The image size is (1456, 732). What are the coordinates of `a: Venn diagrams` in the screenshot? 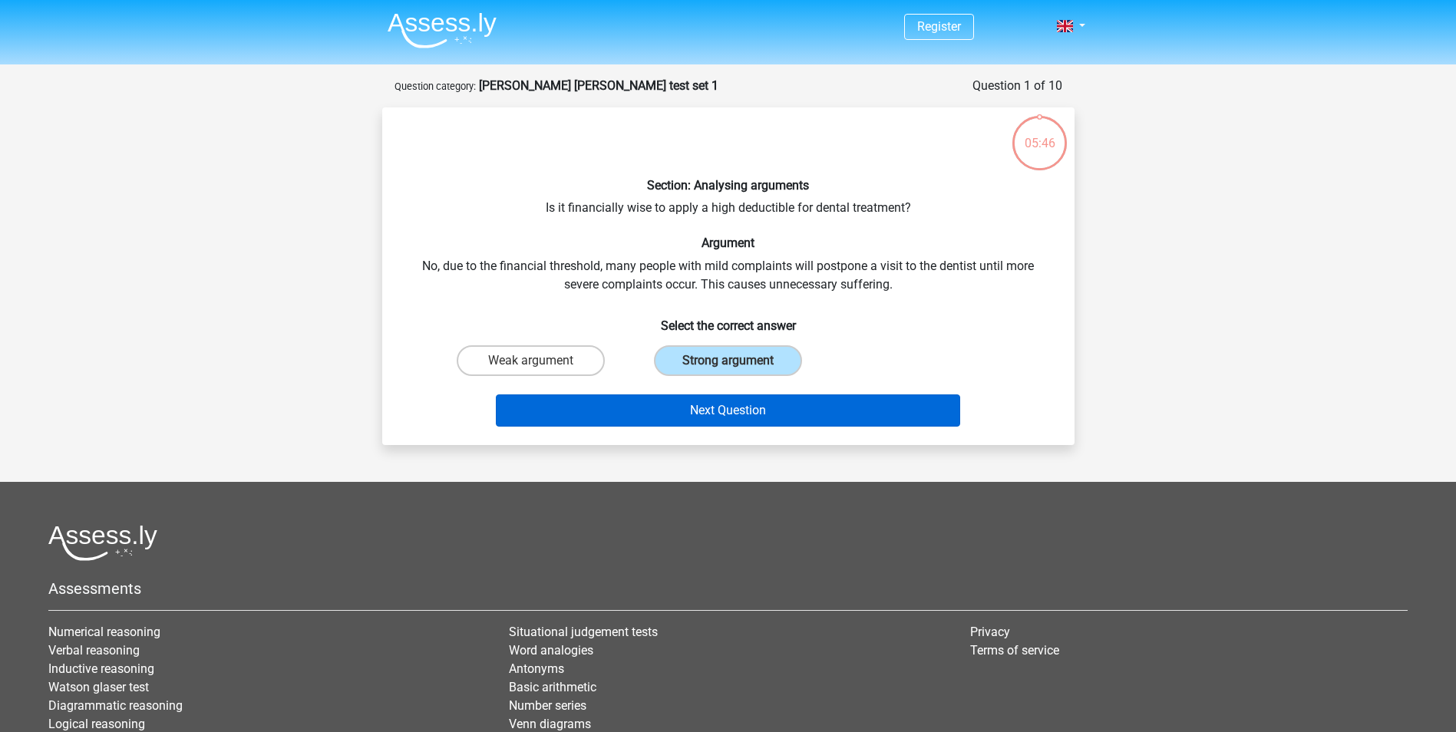 It's located at (549, 724).